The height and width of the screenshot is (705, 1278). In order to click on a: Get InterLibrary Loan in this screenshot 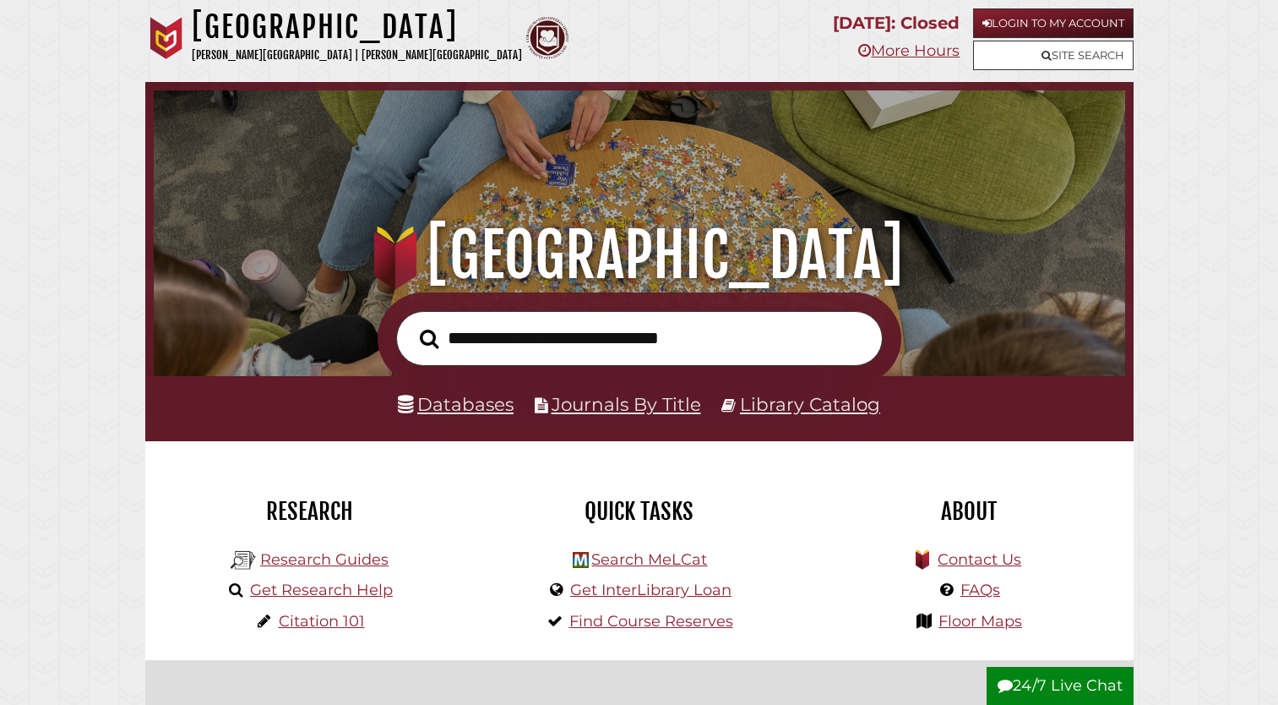, I will do `click(651, 590)`.